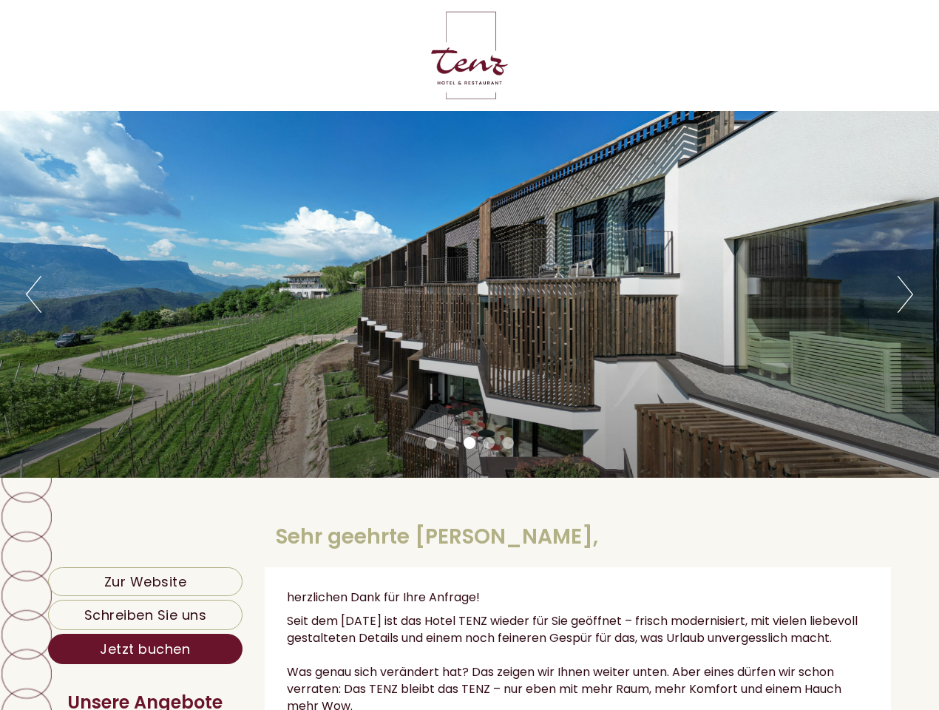  I want to click on div: Guten Tag, wie können wir Ihnen helfen?, so click(137, 65).